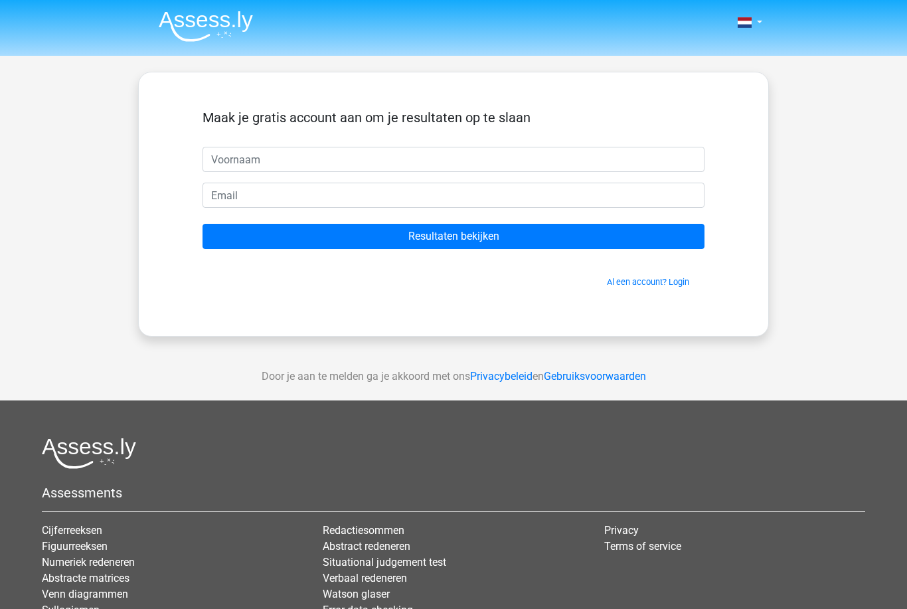 The image size is (907, 609). I want to click on a: Gebruiksvoorwaarden, so click(595, 376).